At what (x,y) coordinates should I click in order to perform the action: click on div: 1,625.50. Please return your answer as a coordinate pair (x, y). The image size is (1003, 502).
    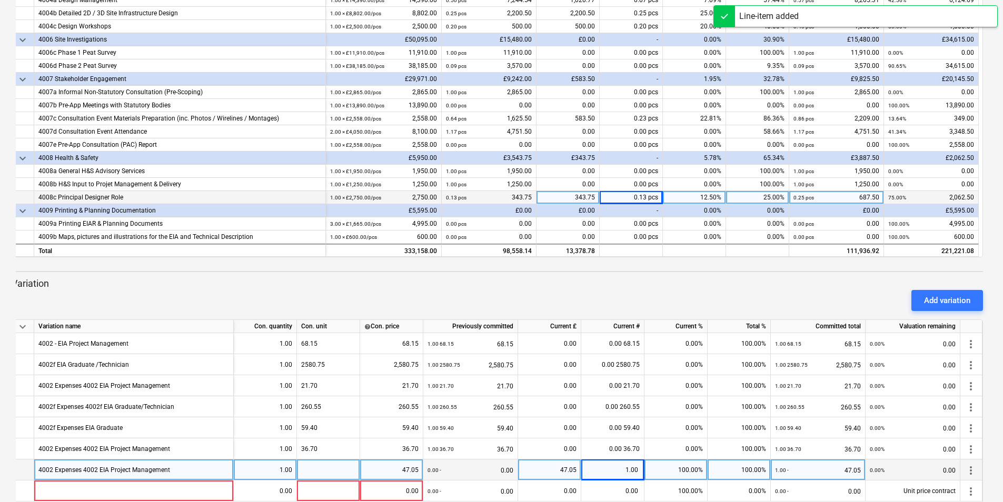
    Looking at the image, I should click on (488, 118).